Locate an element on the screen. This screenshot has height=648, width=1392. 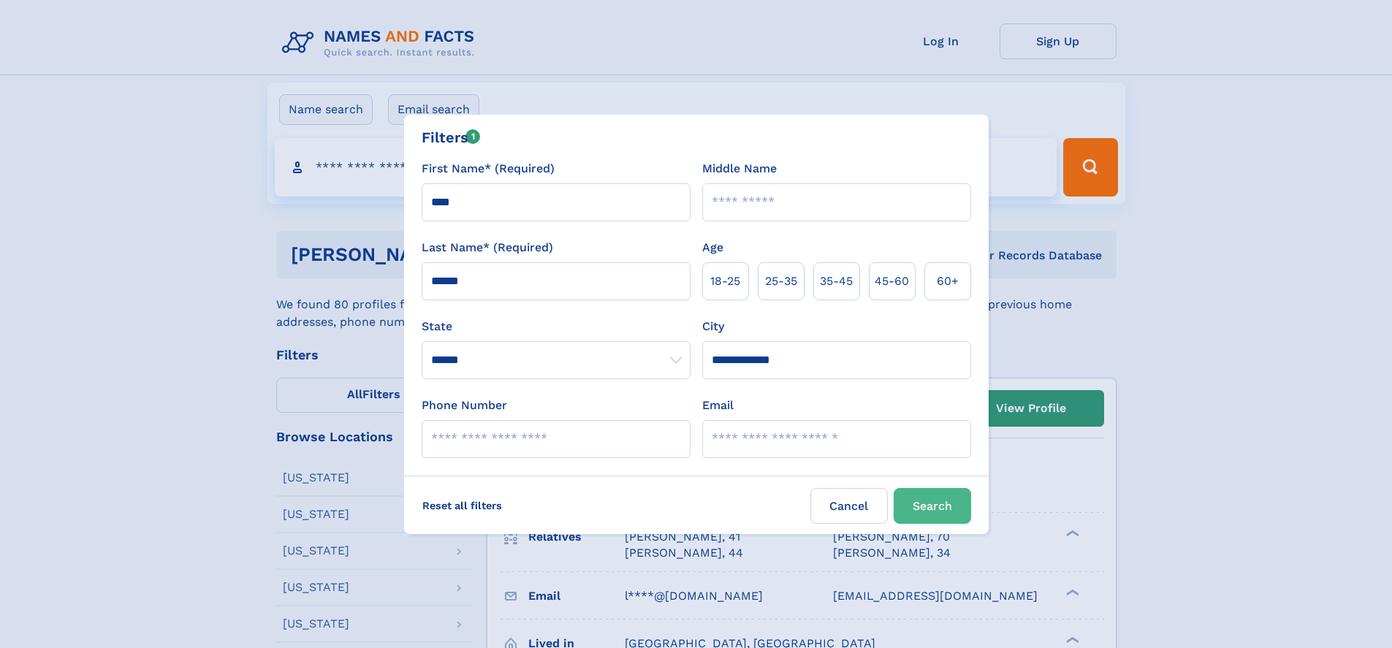
span: 35‑45 is located at coordinates (836, 281).